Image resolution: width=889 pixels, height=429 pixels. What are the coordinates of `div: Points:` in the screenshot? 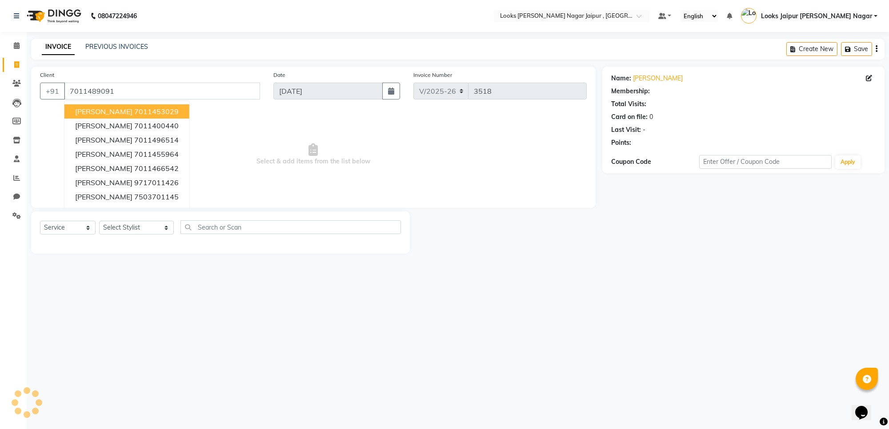 It's located at (621, 143).